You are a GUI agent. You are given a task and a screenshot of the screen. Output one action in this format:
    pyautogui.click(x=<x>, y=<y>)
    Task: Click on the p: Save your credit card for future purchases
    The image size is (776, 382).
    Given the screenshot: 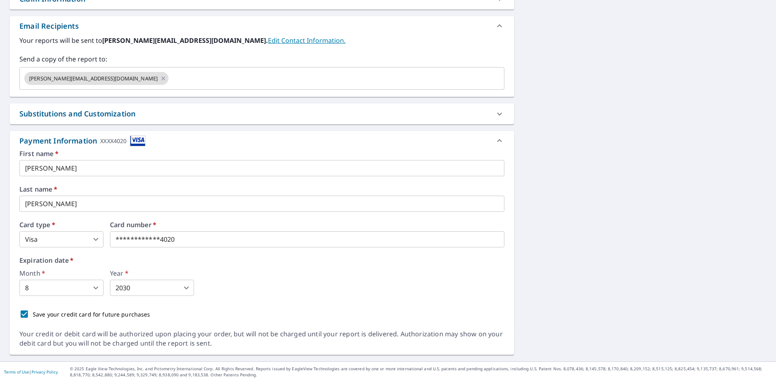 What is the action you would take?
    pyautogui.click(x=91, y=314)
    